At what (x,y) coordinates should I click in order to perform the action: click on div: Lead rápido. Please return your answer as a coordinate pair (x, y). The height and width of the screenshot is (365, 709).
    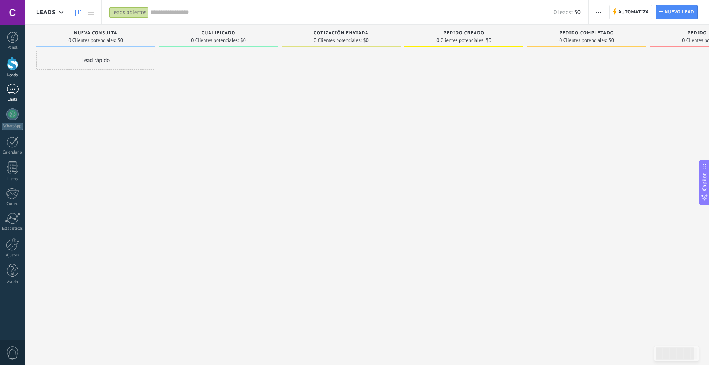
    Looking at the image, I should click on (96, 60).